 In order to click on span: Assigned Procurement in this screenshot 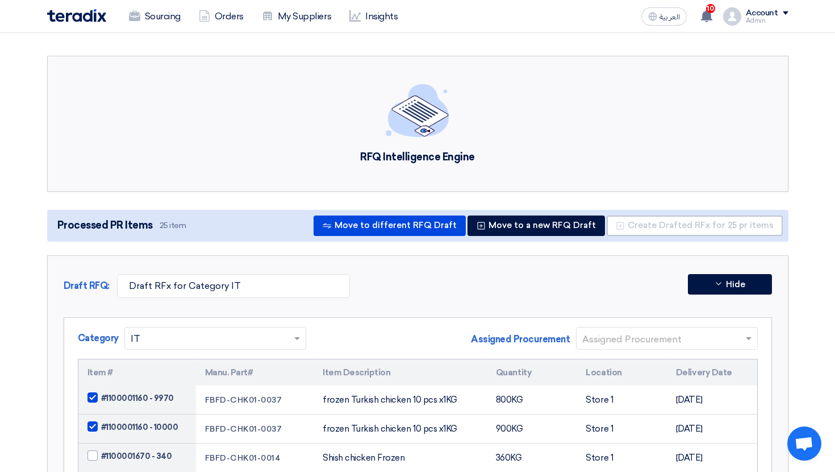, I will do `click(520, 339)`.